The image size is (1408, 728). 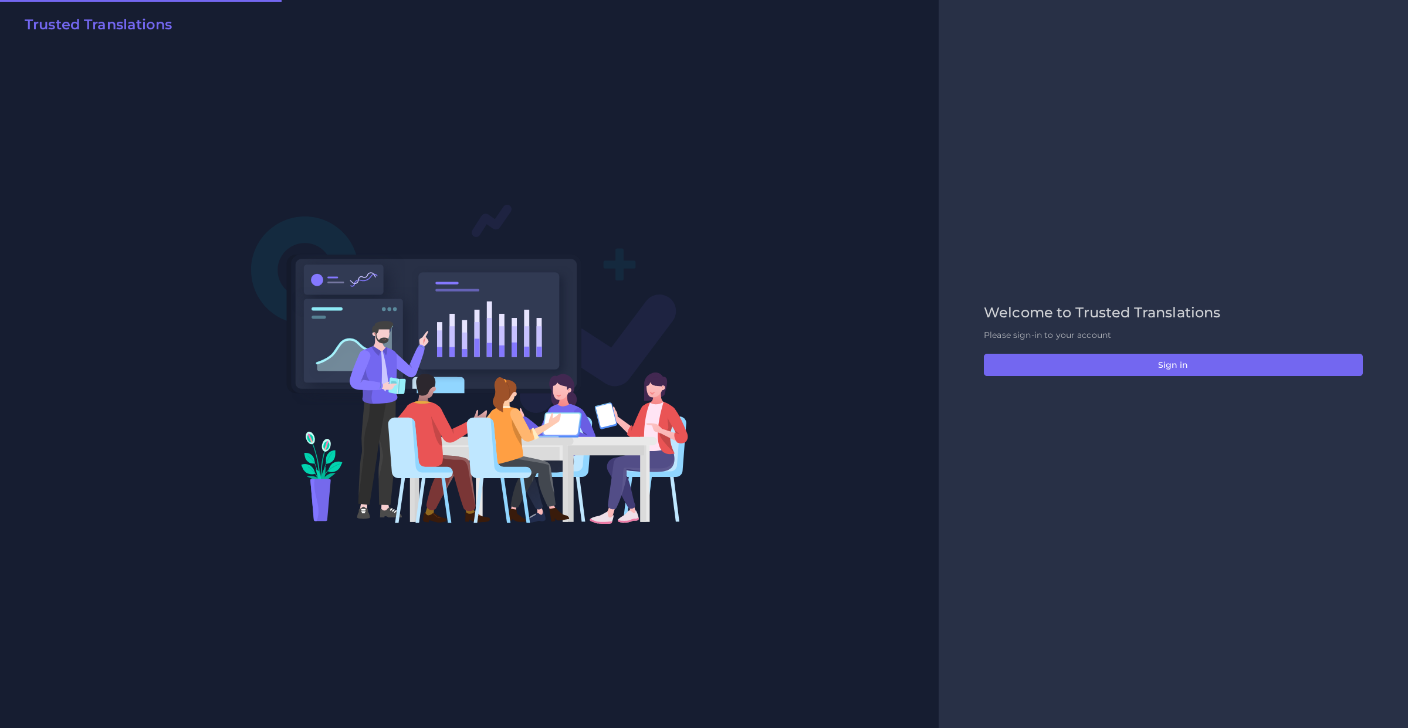 What do you see at coordinates (469, 364) in the screenshot?
I see `img: Login V2` at bounding box center [469, 364].